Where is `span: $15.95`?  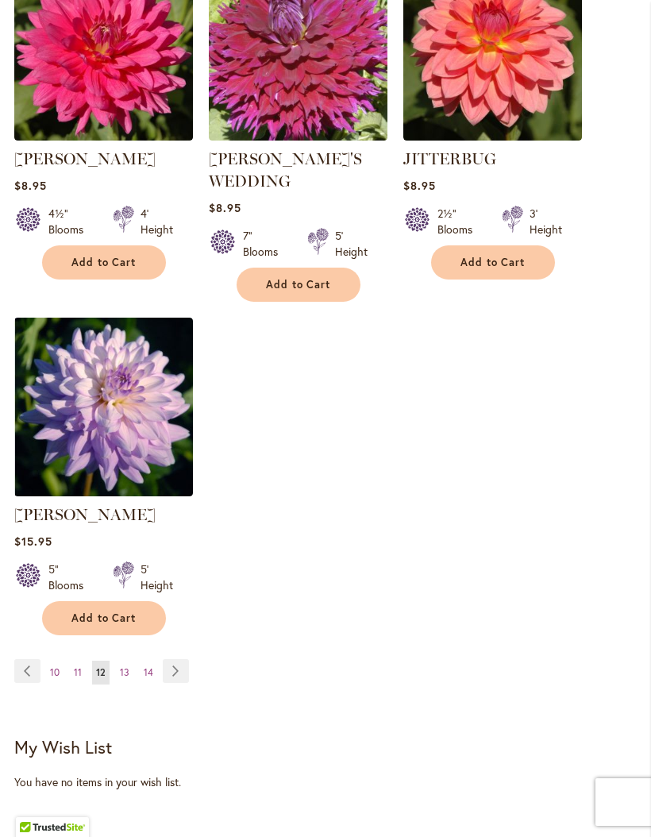
span: $15.95 is located at coordinates (33, 541).